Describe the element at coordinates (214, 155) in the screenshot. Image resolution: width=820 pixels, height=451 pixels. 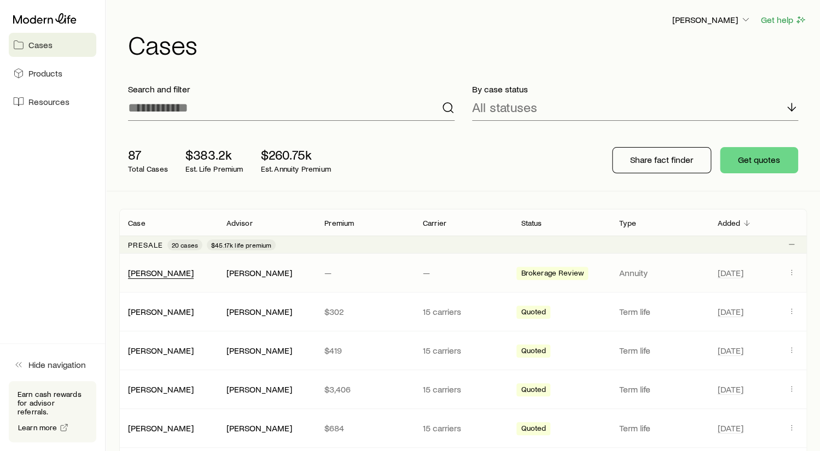
I see `p: $383.2k` at that location.